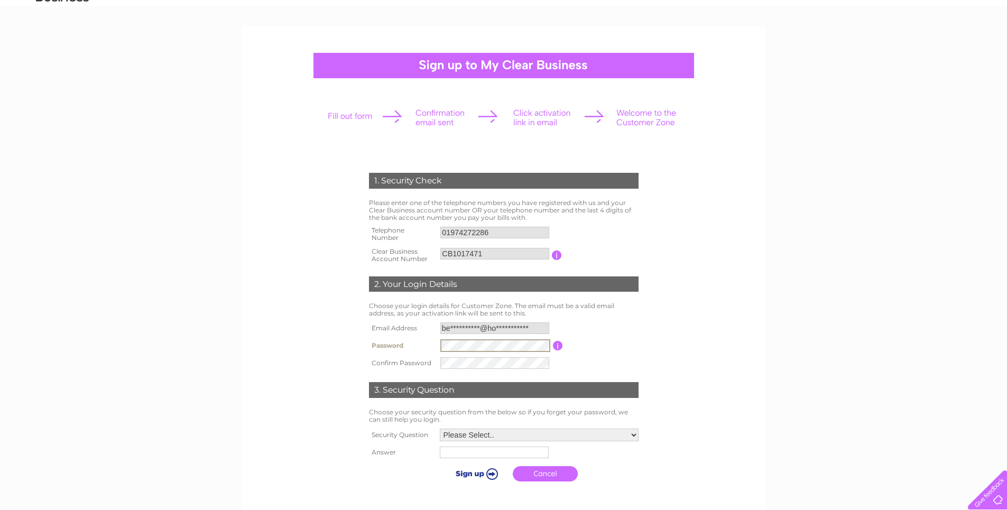  What do you see at coordinates (402, 435) in the screenshot?
I see `th: Security Question` at bounding box center [402, 435].